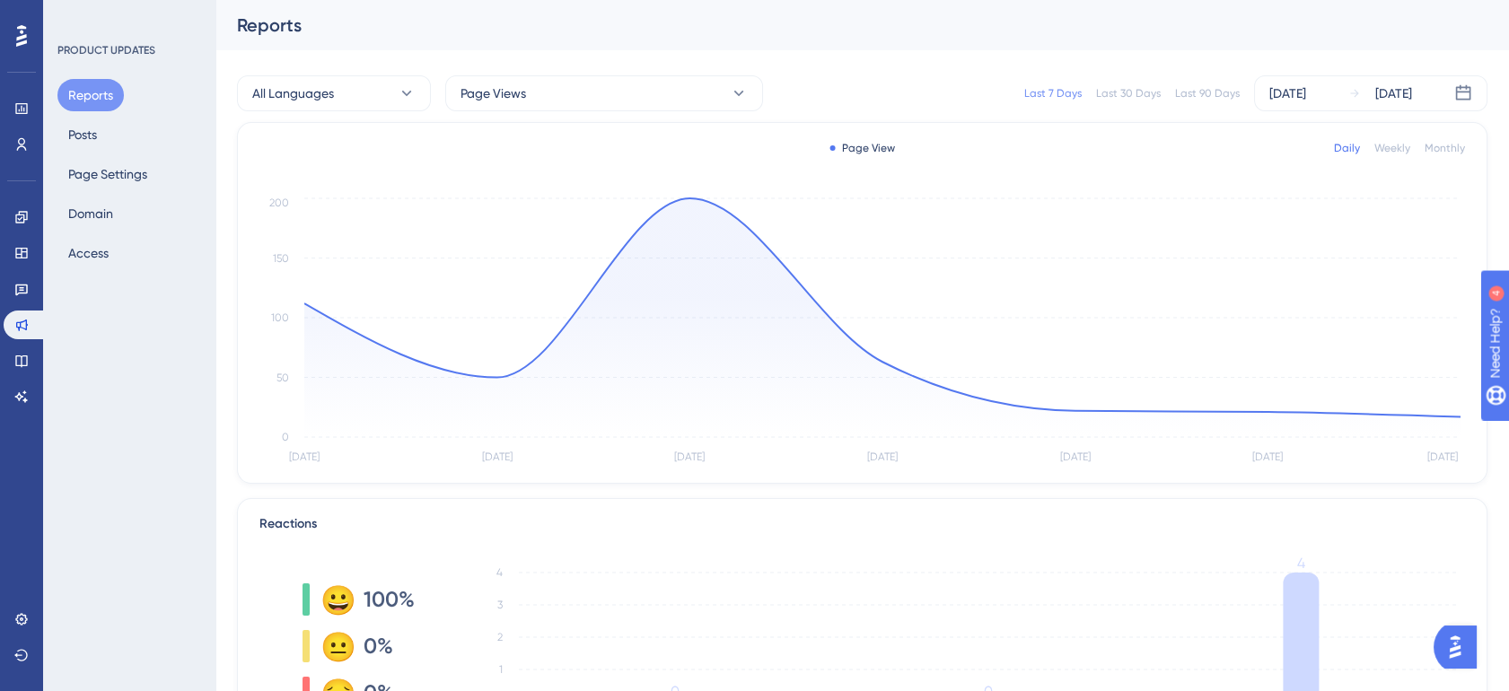  What do you see at coordinates (279, 203) in the screenshot?
I see `tspan: 200` at bounding box center [279, 203].